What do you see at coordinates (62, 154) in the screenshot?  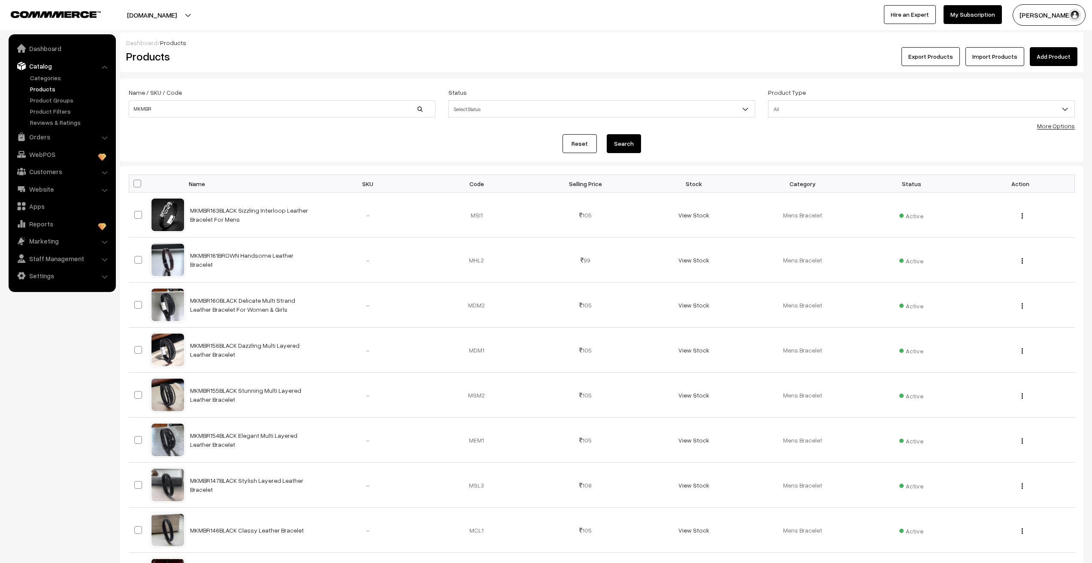 I see `a: WebPOS` at bounding box center [62, 154].